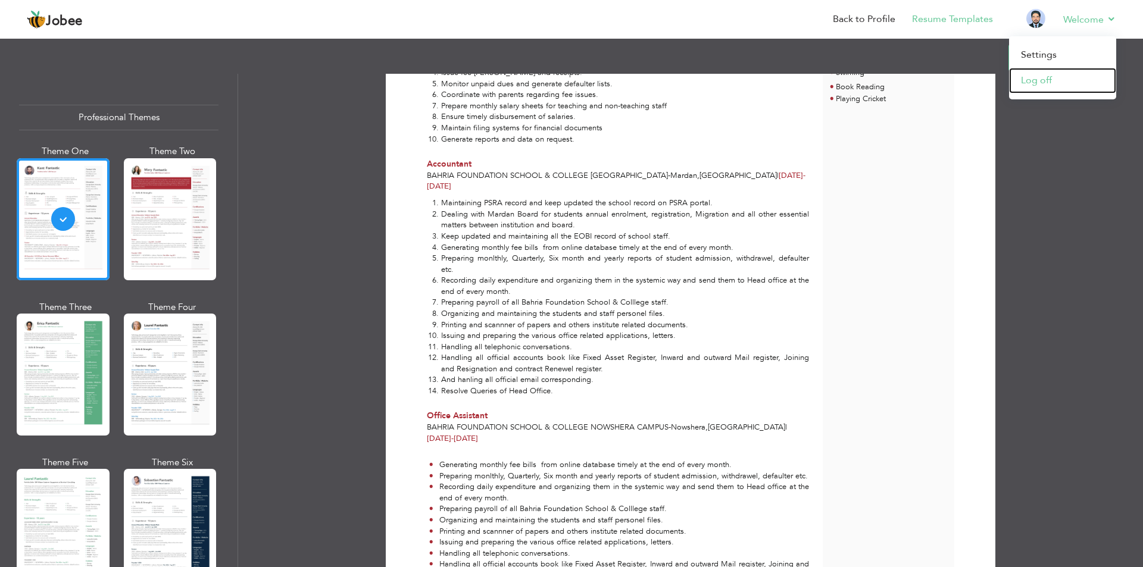 Image resolution: width=1143 pixels, height=567 pixels. What do you see at coordinates (65, 151) in the screenshot?
I see `div: Theme One` at bounding box center [65, 151].